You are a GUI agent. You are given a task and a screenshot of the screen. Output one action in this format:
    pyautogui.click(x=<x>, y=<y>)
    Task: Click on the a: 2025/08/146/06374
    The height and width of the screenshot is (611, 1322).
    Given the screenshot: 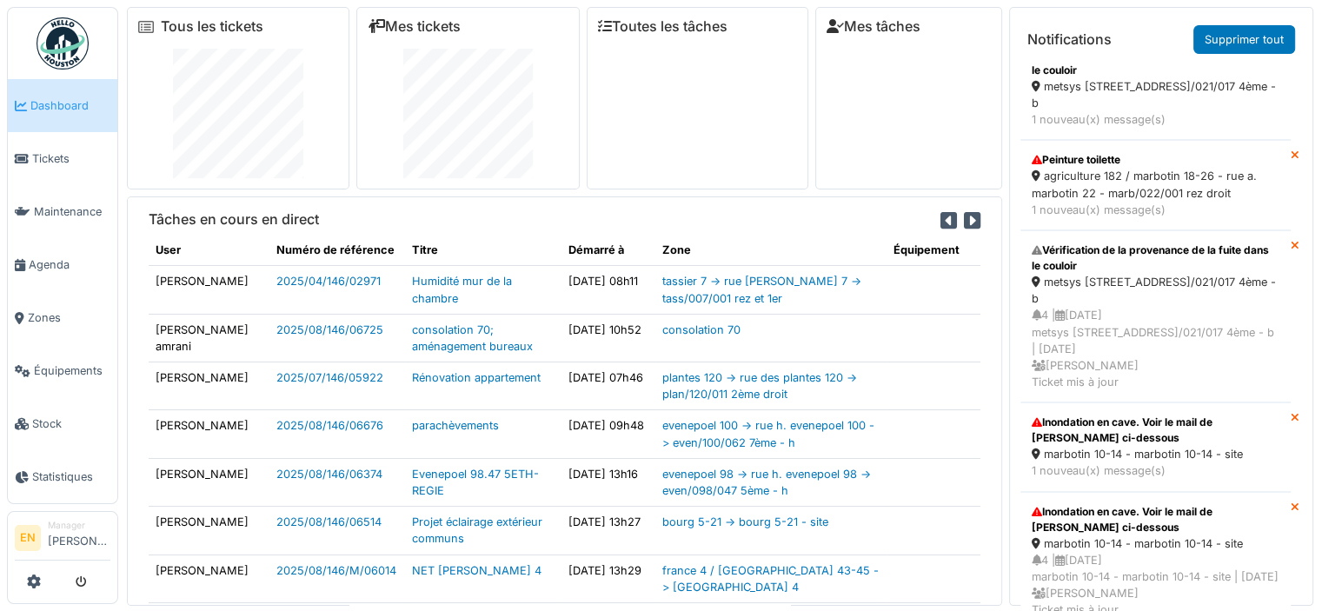 What is the action you would take?
    pyautogui.click(x=330, y=474)
    